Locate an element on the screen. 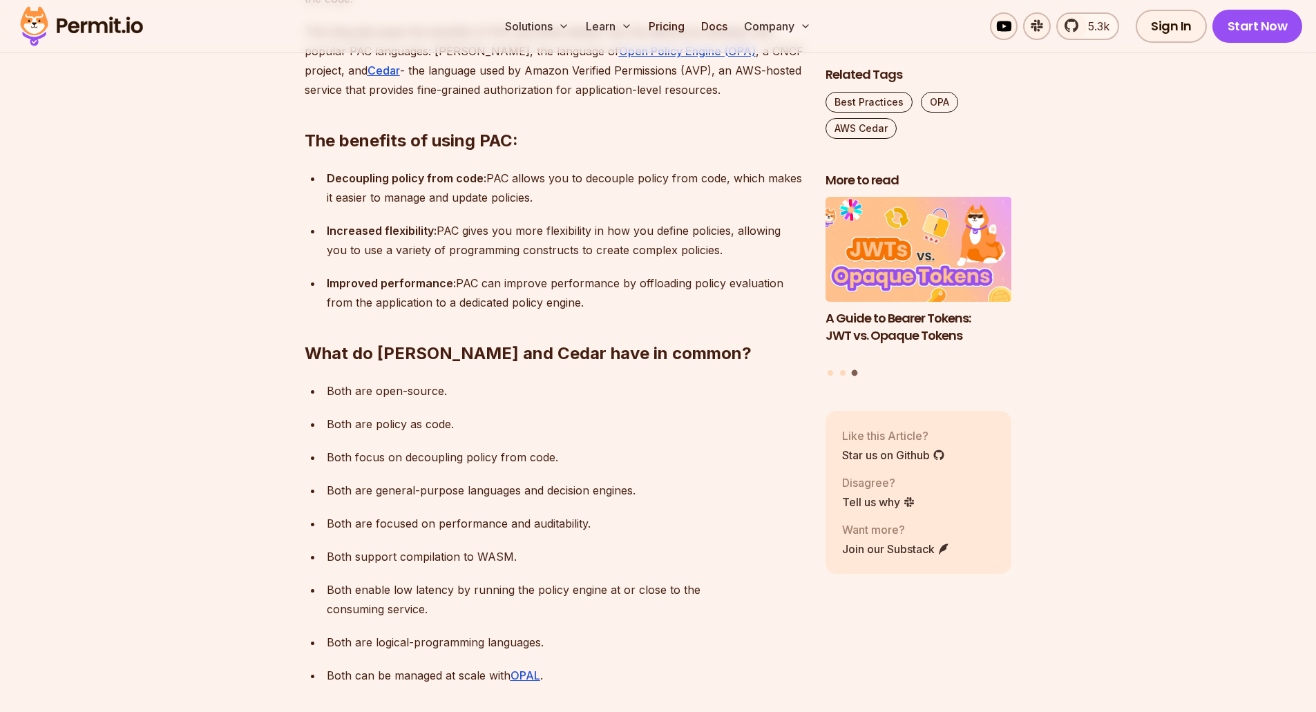  img: Permit logo is located at coordinates (82, 26).